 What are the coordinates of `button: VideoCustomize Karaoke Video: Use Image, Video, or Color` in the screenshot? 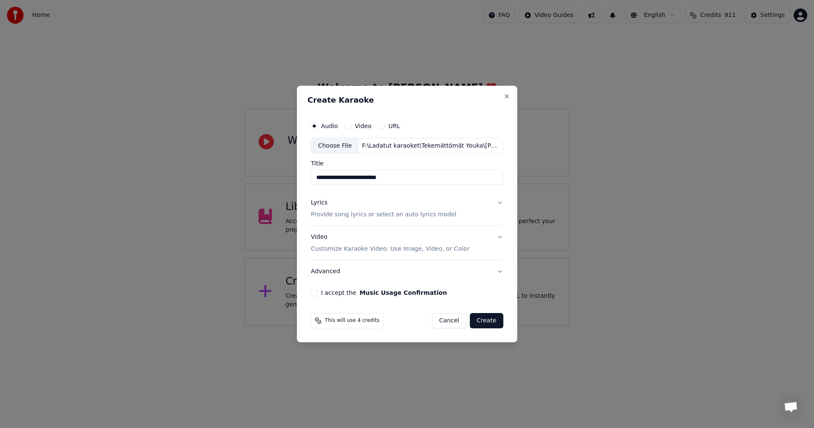 It's located at (407, 243).